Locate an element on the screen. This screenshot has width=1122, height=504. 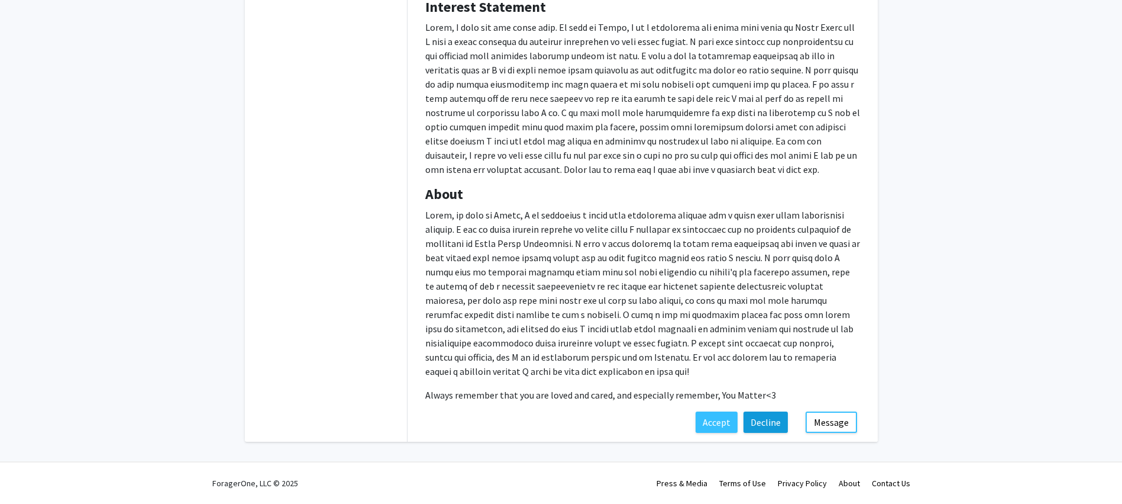
button: Message is located at coordinates (831, 422).